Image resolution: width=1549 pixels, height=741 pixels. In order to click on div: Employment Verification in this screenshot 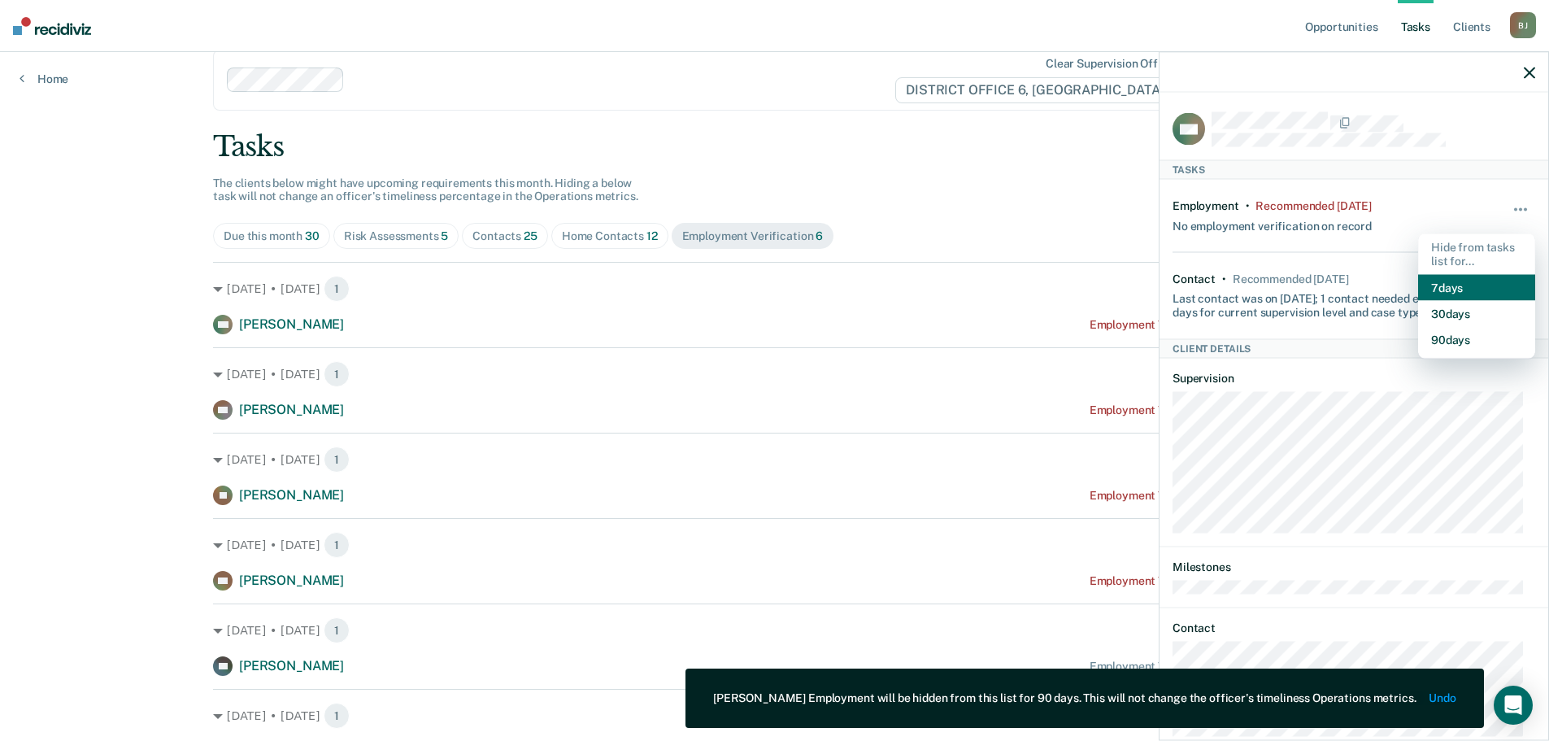, I will do `click(753, 236)`.